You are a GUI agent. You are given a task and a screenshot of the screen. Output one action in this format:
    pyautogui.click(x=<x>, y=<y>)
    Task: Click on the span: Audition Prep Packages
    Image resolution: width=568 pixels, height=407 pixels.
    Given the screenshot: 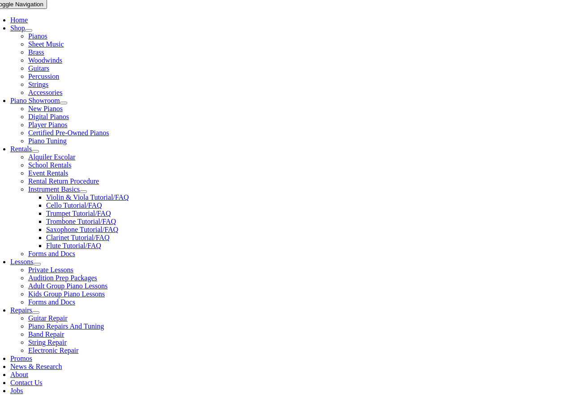 What is the action you would take?
    pyautogui.click(x=63, y=278)
    